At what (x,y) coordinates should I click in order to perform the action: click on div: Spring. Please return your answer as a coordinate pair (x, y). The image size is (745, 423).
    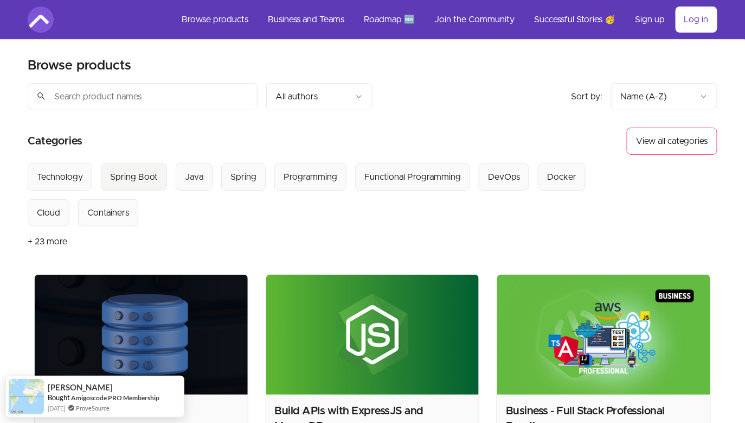
    Looking at the image, I should click on (244, 177).